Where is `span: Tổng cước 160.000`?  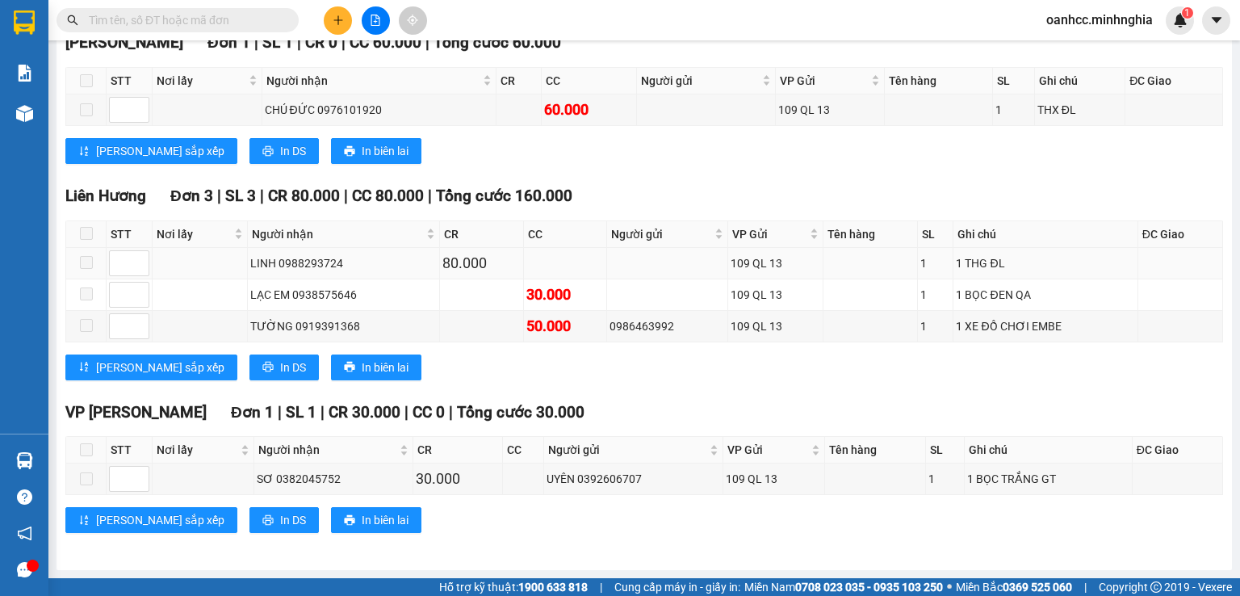
span: Tổng cước 160.000 is located at coordinates (504, 195).